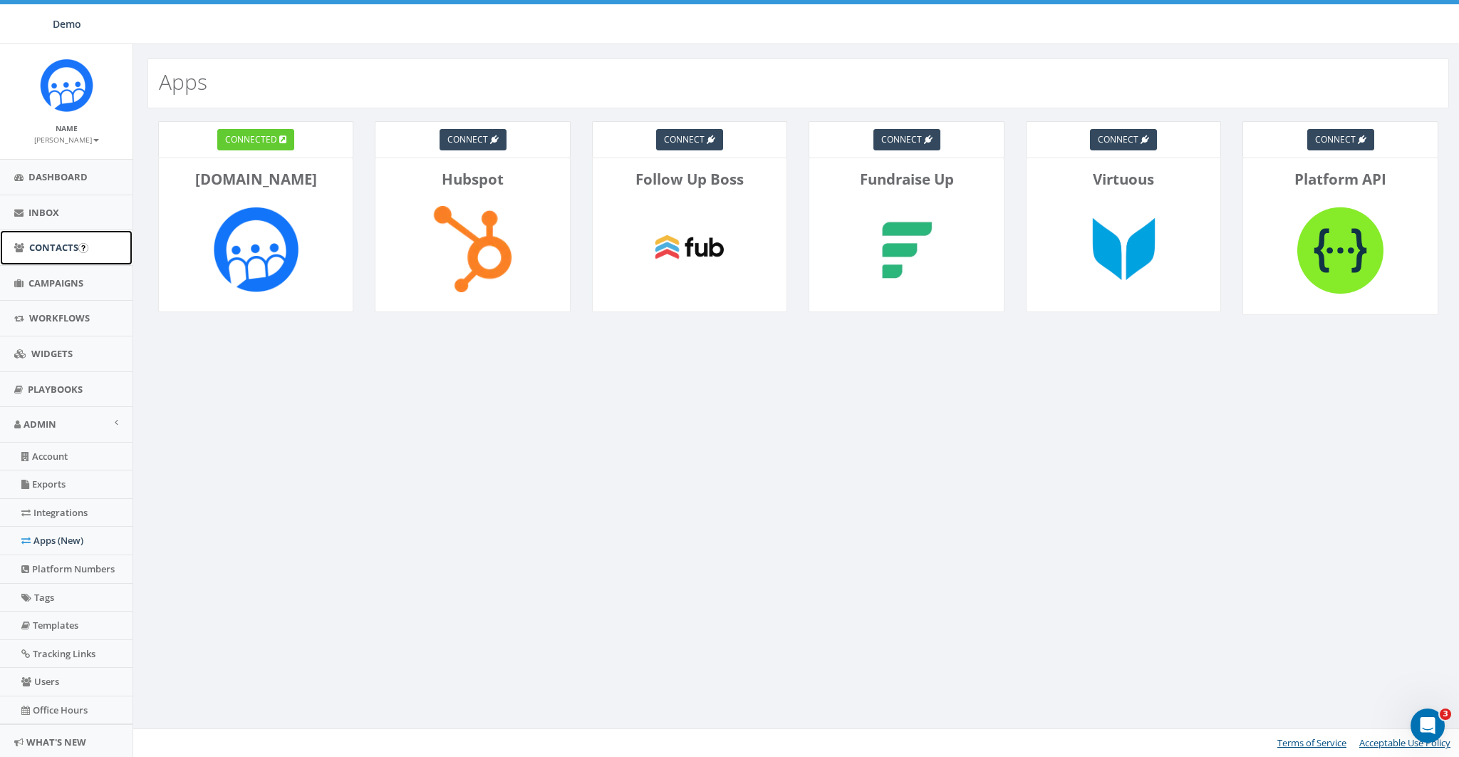 The width and height of the screenshot is (1459, 757). Describe the element at coordinates (53, 247) in the screenshot. I see `span: Contacts` at that location.